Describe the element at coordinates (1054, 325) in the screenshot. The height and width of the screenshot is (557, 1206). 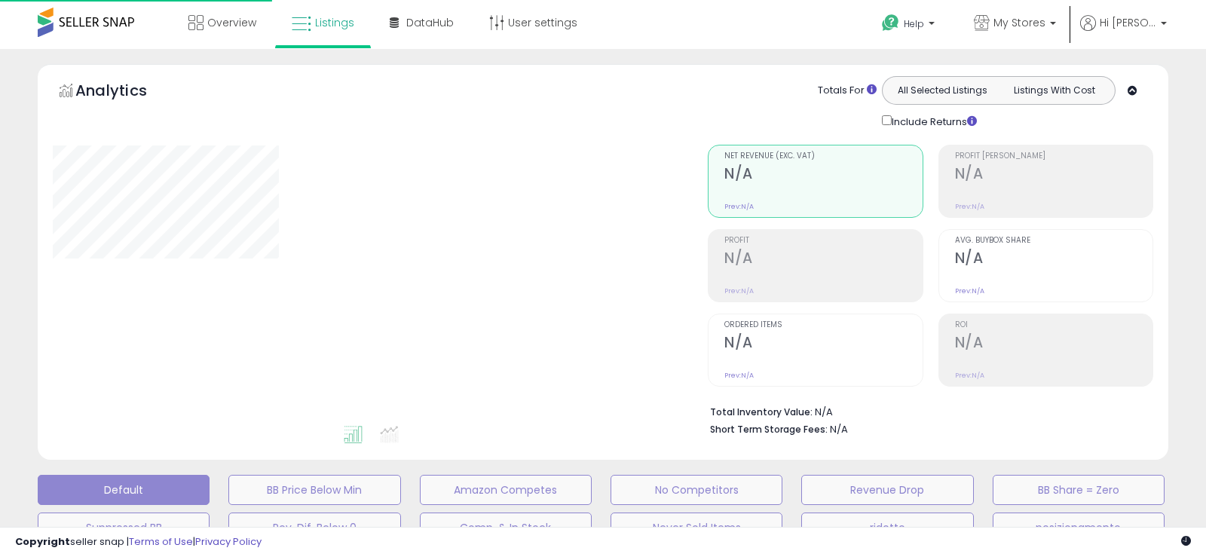
I see `span: ROI` at that location.